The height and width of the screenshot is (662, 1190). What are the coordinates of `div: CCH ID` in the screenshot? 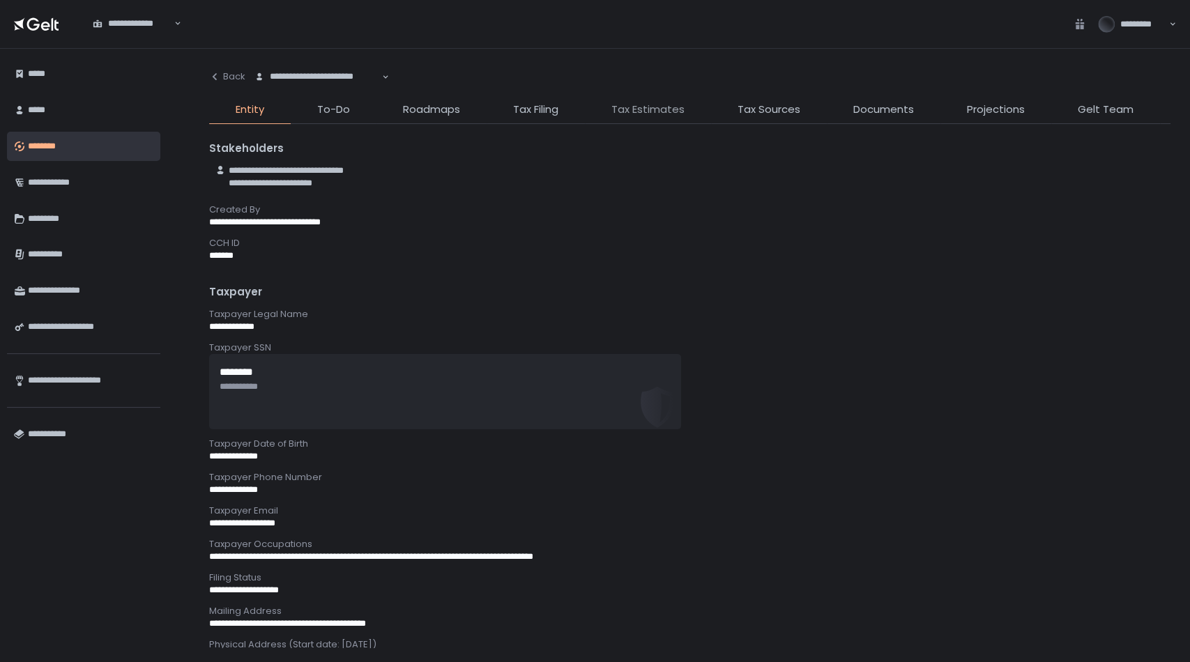 It's located at (689, 243).